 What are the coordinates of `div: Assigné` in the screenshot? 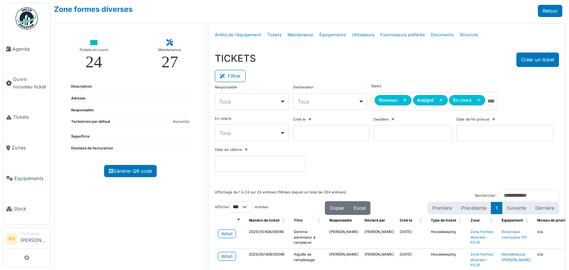 It's located at (430, 100).